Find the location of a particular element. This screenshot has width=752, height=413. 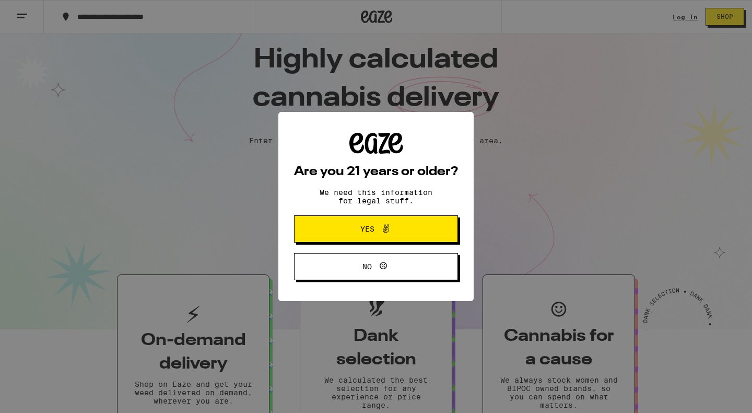

h2: Are you 21 years or older? is located at coordinates (376, 172).